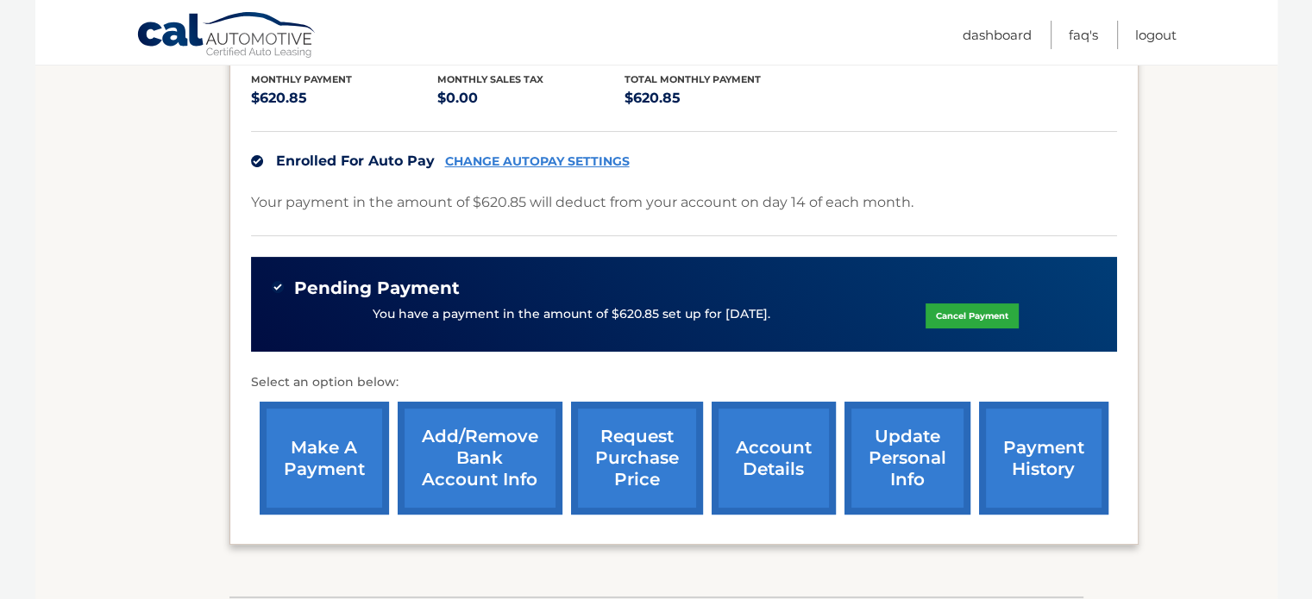 The image size is (1312, 599). I want to click on a: Add/Remove bank account info, so click(479, 458).